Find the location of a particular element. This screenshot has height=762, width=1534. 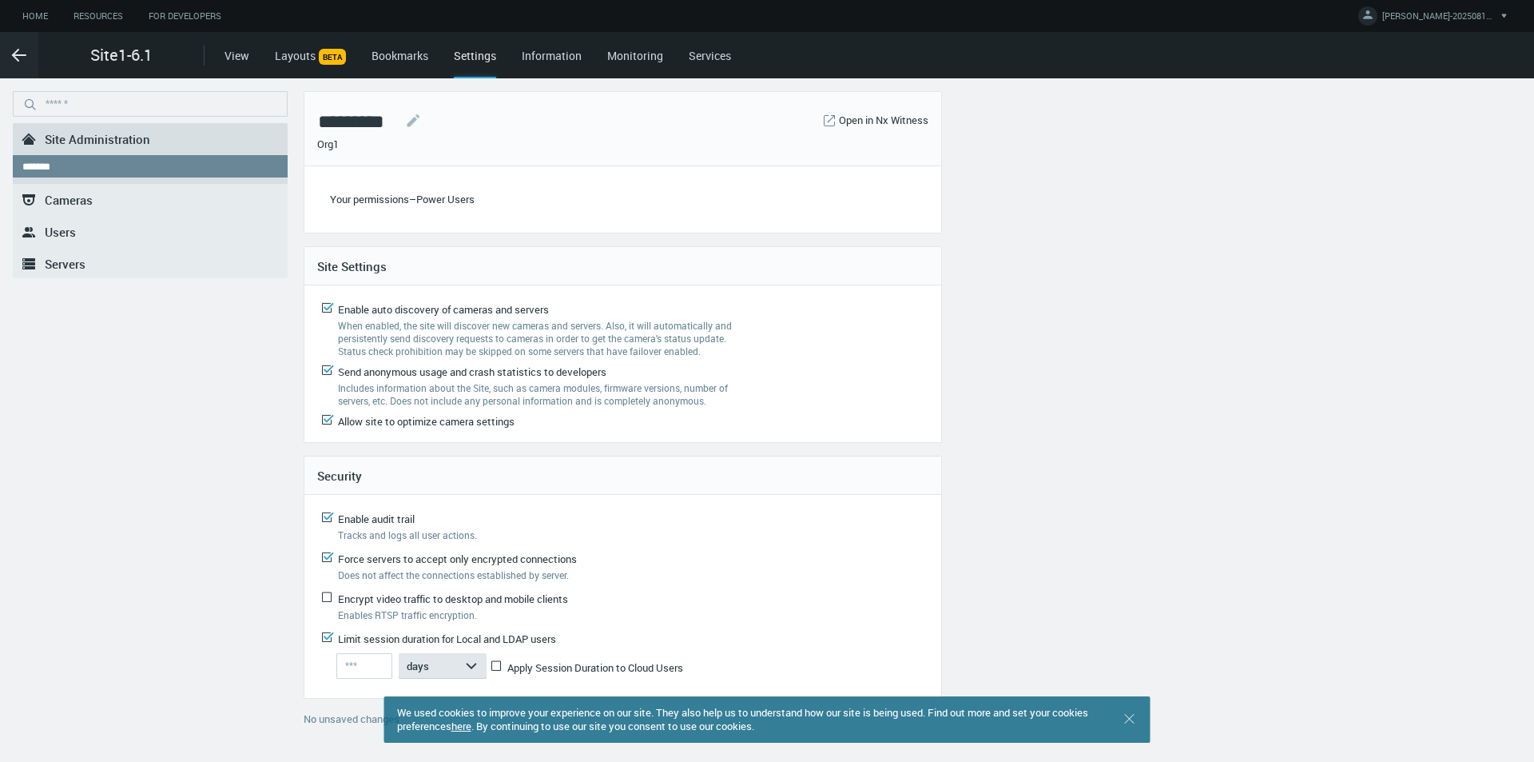

span: Enable auto discovery of cameras and servers is located at coordinates (444, 309).